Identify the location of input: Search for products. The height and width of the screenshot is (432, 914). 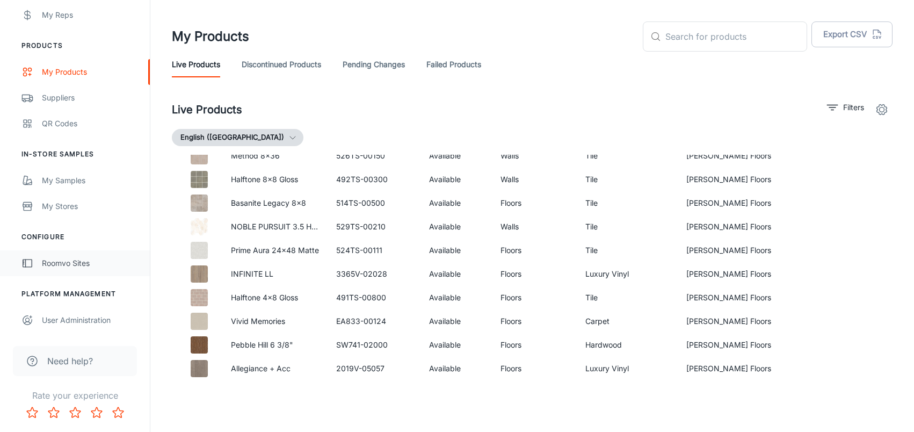
(736, 37).